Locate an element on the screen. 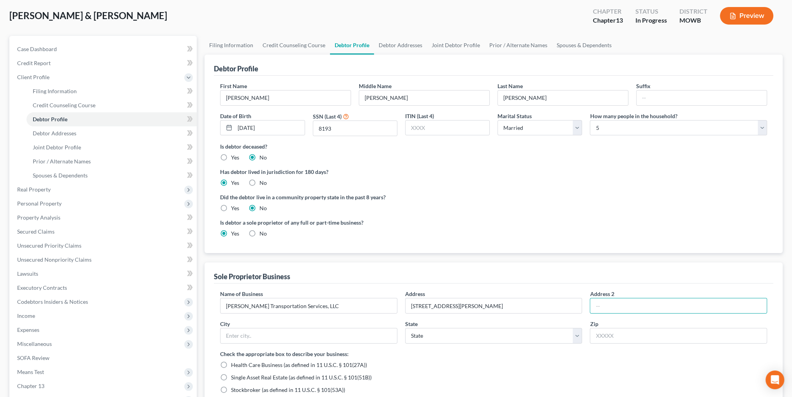 This screenshot has height=397, width=792. div: Status is located at coordinates (651, 11).